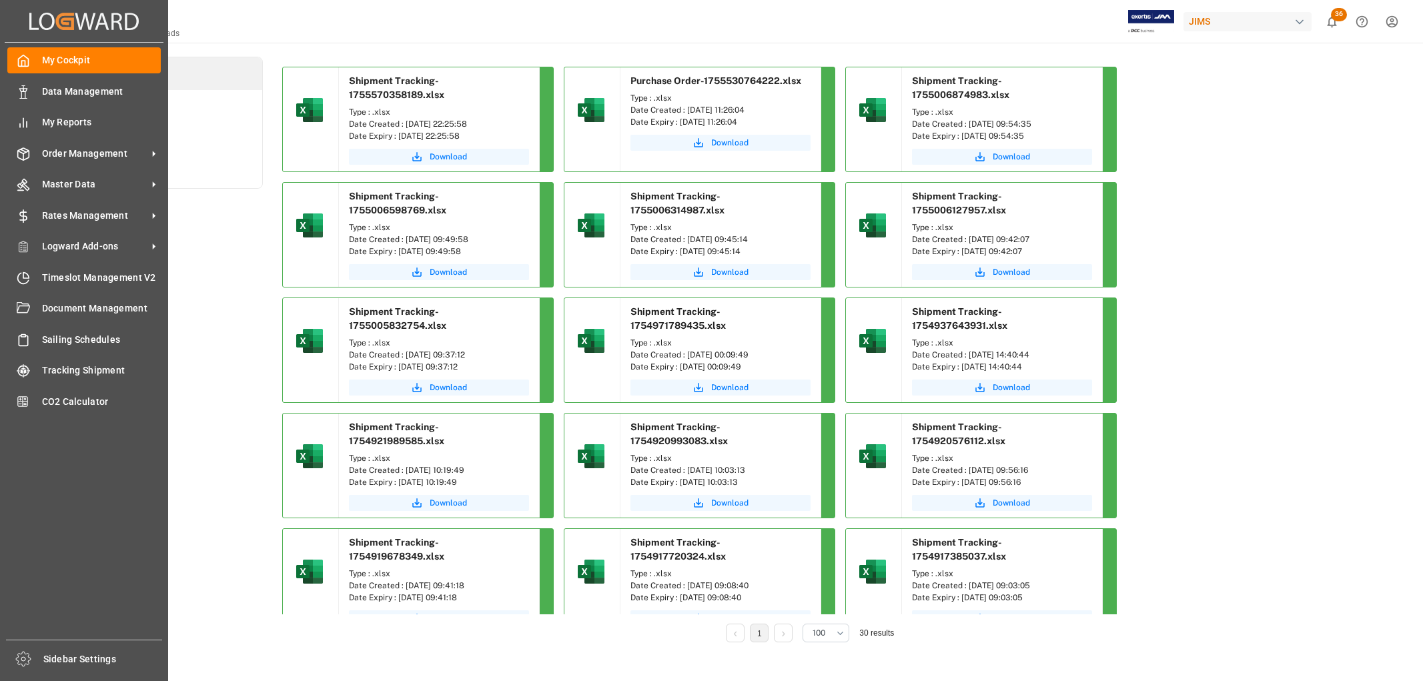 Image resolution: width=1423 pixels, height=681 pixels. What do you see at coordinates (759, 633) in the screenshot?
I see `li: 1` at bounding box center [759, 633].